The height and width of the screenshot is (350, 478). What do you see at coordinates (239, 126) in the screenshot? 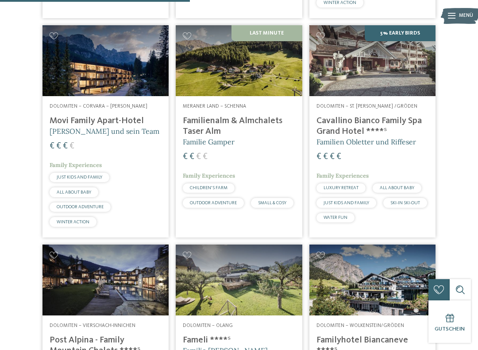
I see `h4: Familienalm & Almchalets Taser Alm` at bounding box center [239, 126].